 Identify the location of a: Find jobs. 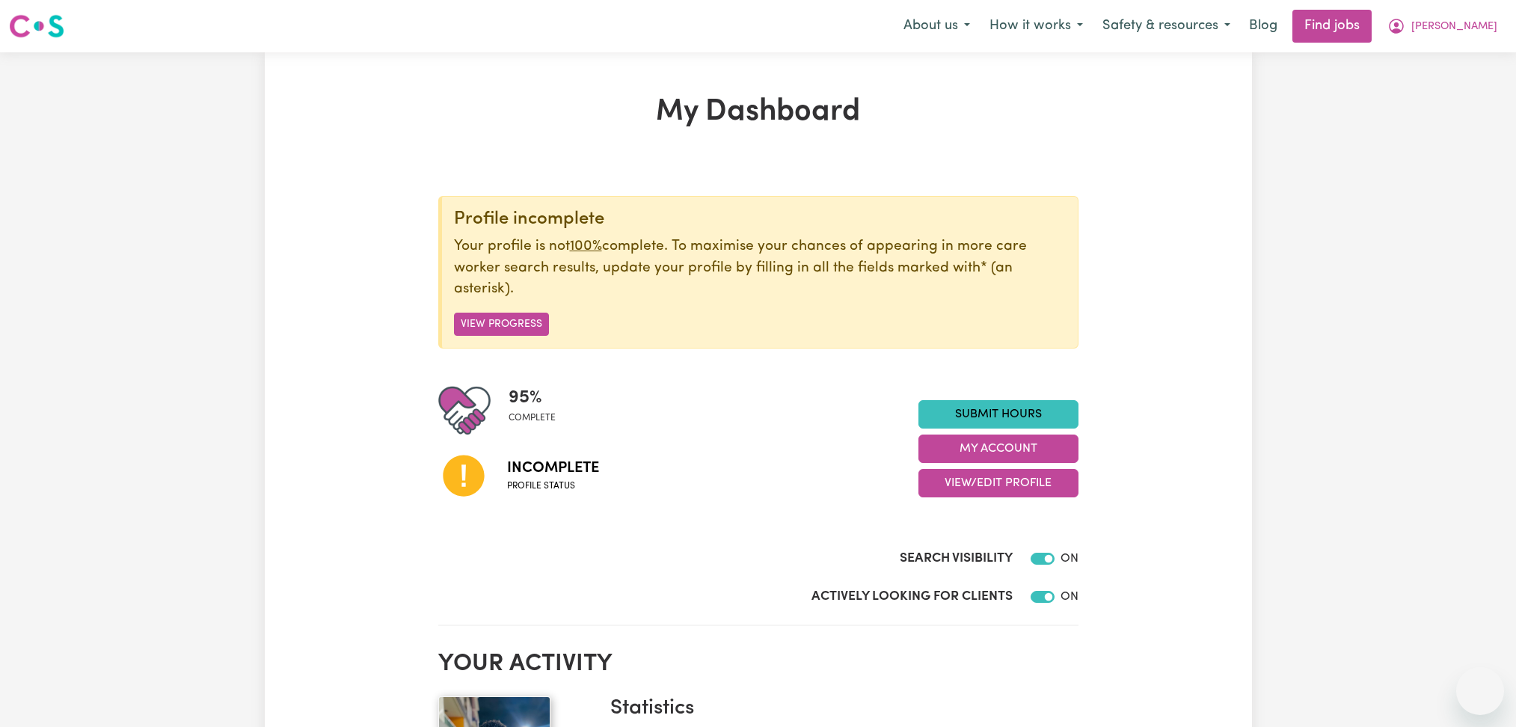
(1332, 26).